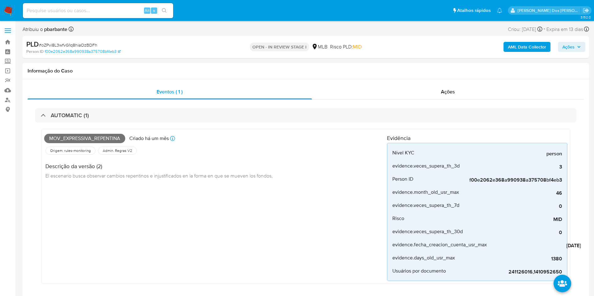 The width and height of the screenshot is (594, 296). Describe the element at coordinates (35, 52) in the screenshot. I see `b: Person ID` at that location.